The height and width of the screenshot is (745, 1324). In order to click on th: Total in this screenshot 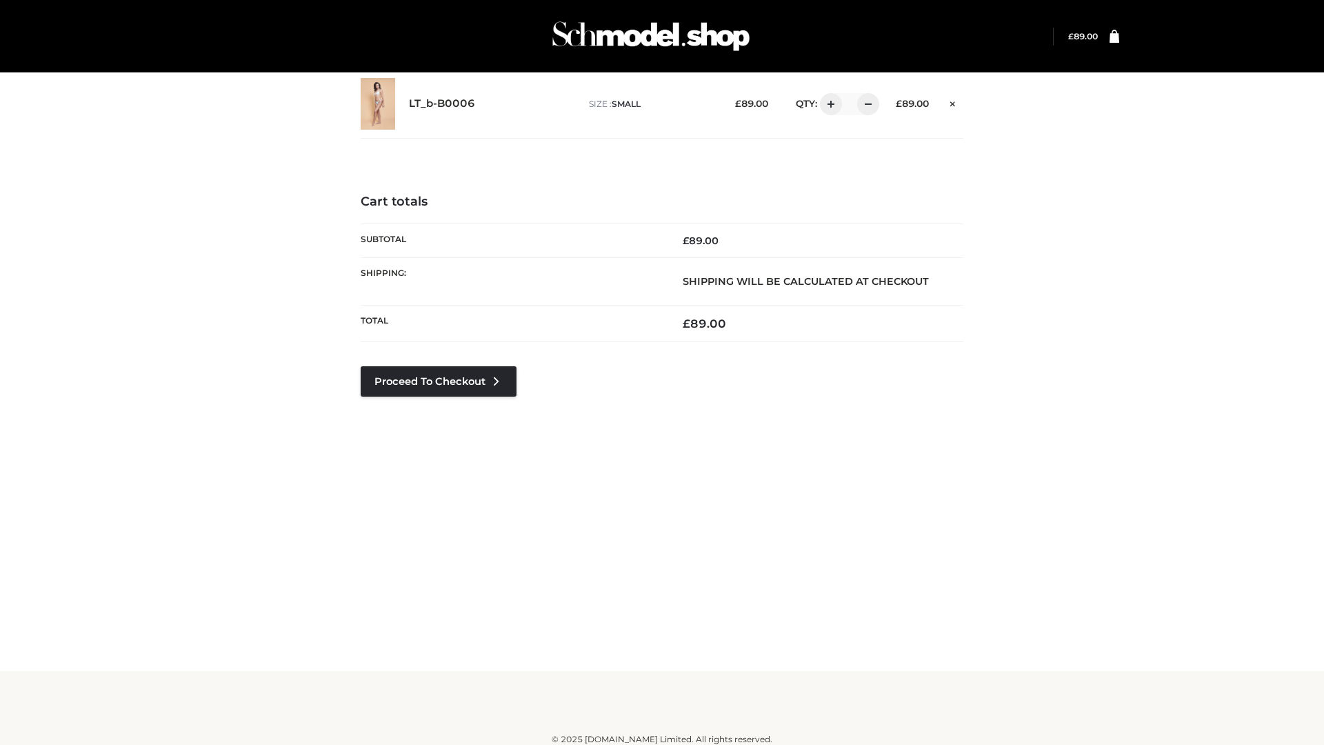, I will do `click(511, 323)`.